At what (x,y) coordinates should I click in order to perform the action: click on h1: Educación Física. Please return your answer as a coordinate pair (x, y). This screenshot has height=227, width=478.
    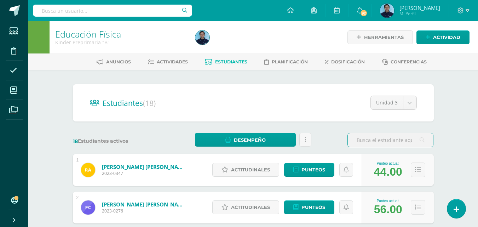
    Looking at the image, I should click on (121, 34).